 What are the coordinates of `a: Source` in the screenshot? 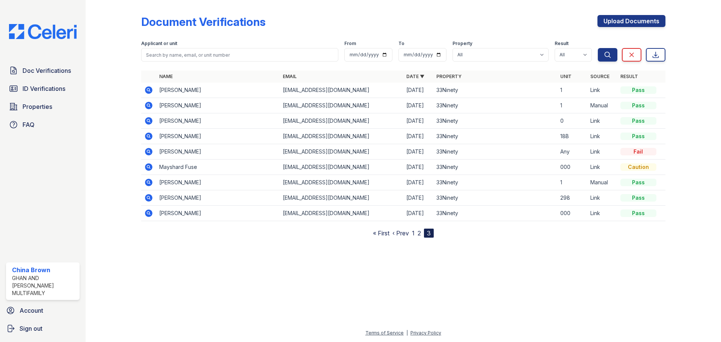 It's located at (599, 76).